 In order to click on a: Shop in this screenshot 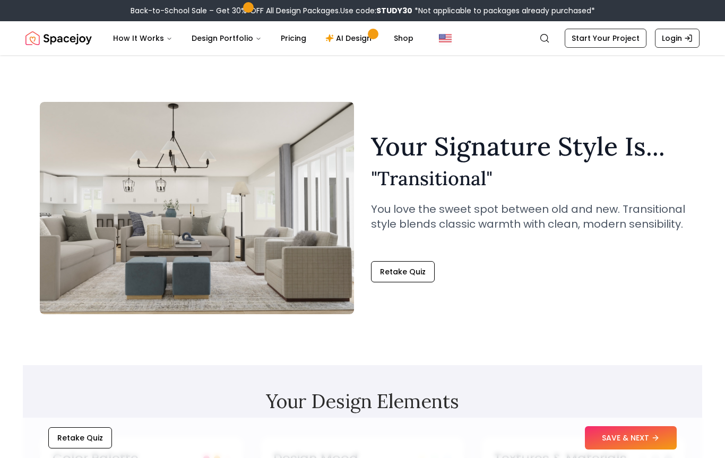, I will do `click(404, 38)`.